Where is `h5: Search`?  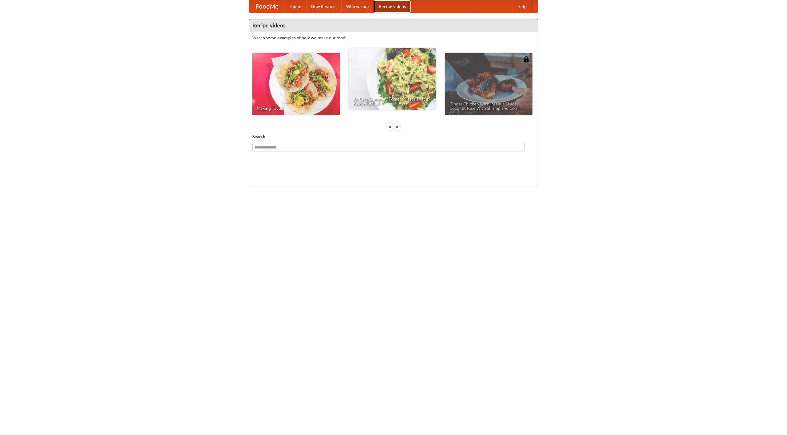 h5: Search is located at coordinates (393, 136).